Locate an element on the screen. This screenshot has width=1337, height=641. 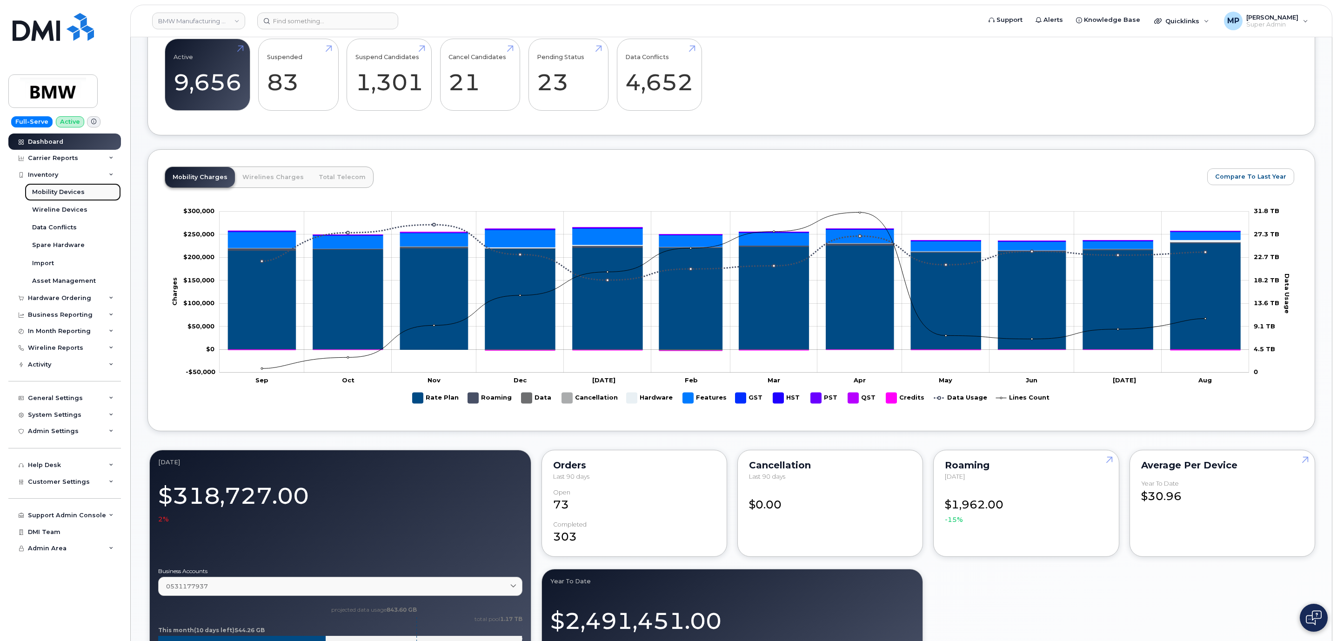
tspan: Charges is located at coordinates (174, 291).